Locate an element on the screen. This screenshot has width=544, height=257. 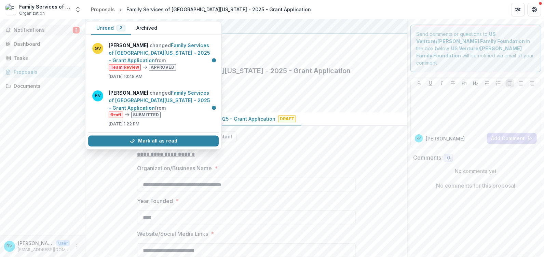
p: No comments for this proposal is located at coordinates (476, 186).